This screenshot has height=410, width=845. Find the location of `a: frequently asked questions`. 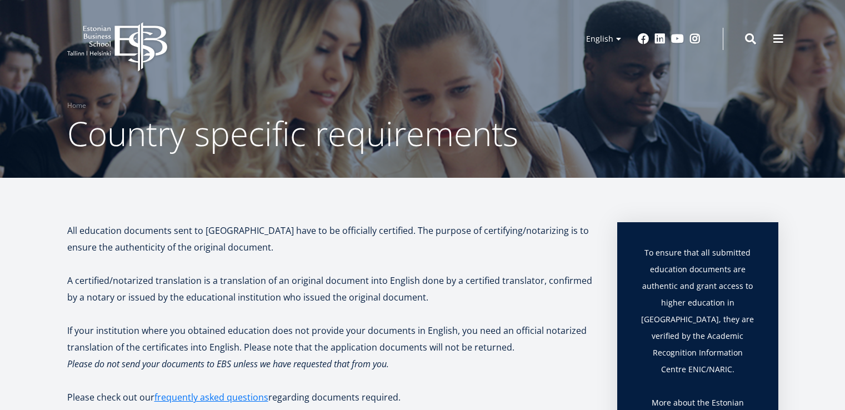

a: frequently asked questions is located at coordinates (211, 397).